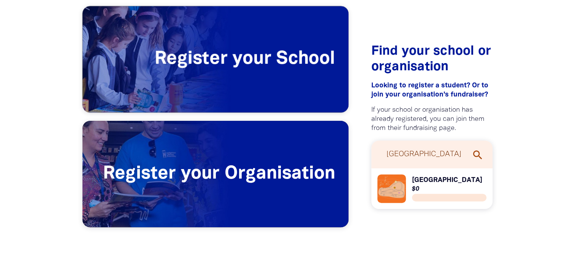 The height and width of the screenshot is (269, 575). I want to click on p: If your school or organisation has already registered, you can join them from their fundraising p..., so click(432, 119).